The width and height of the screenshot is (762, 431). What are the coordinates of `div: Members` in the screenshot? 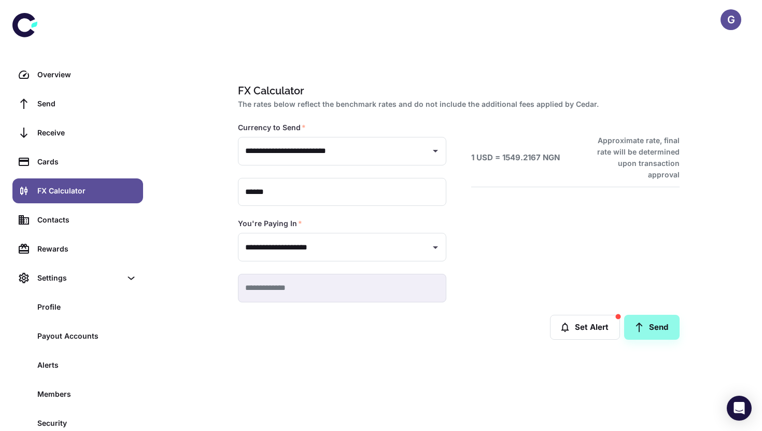 It's located at (87, 394).